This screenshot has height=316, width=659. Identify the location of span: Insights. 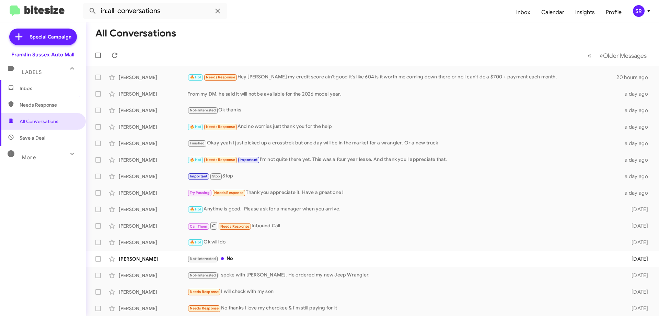
(585, 12).